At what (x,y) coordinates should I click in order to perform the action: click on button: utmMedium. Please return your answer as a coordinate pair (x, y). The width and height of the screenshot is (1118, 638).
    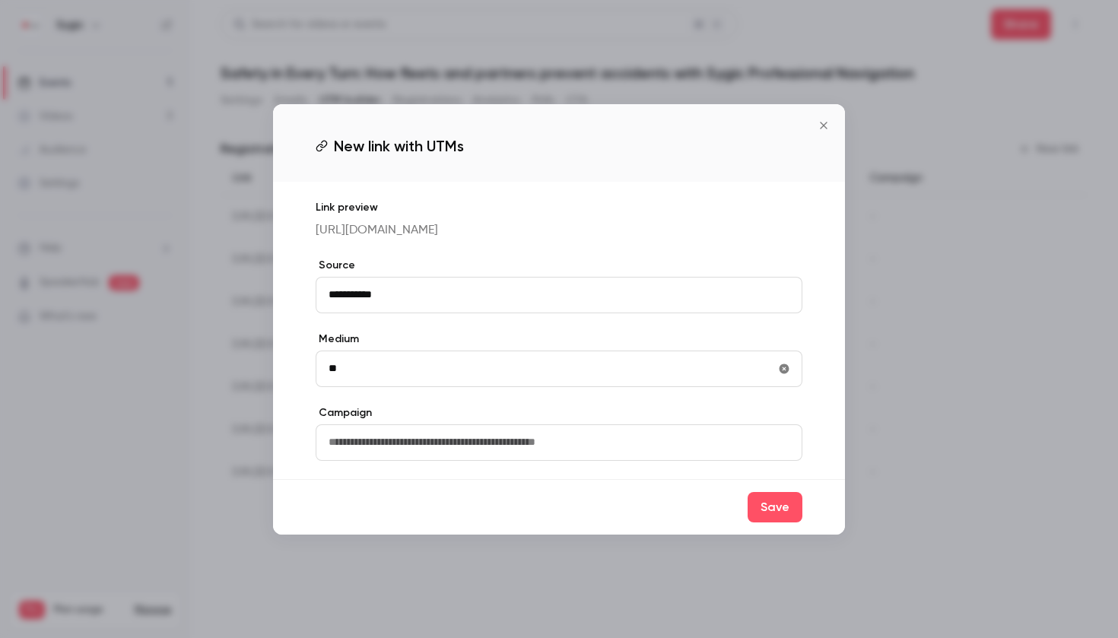
    Looking at the image, I should click on (784, 369).